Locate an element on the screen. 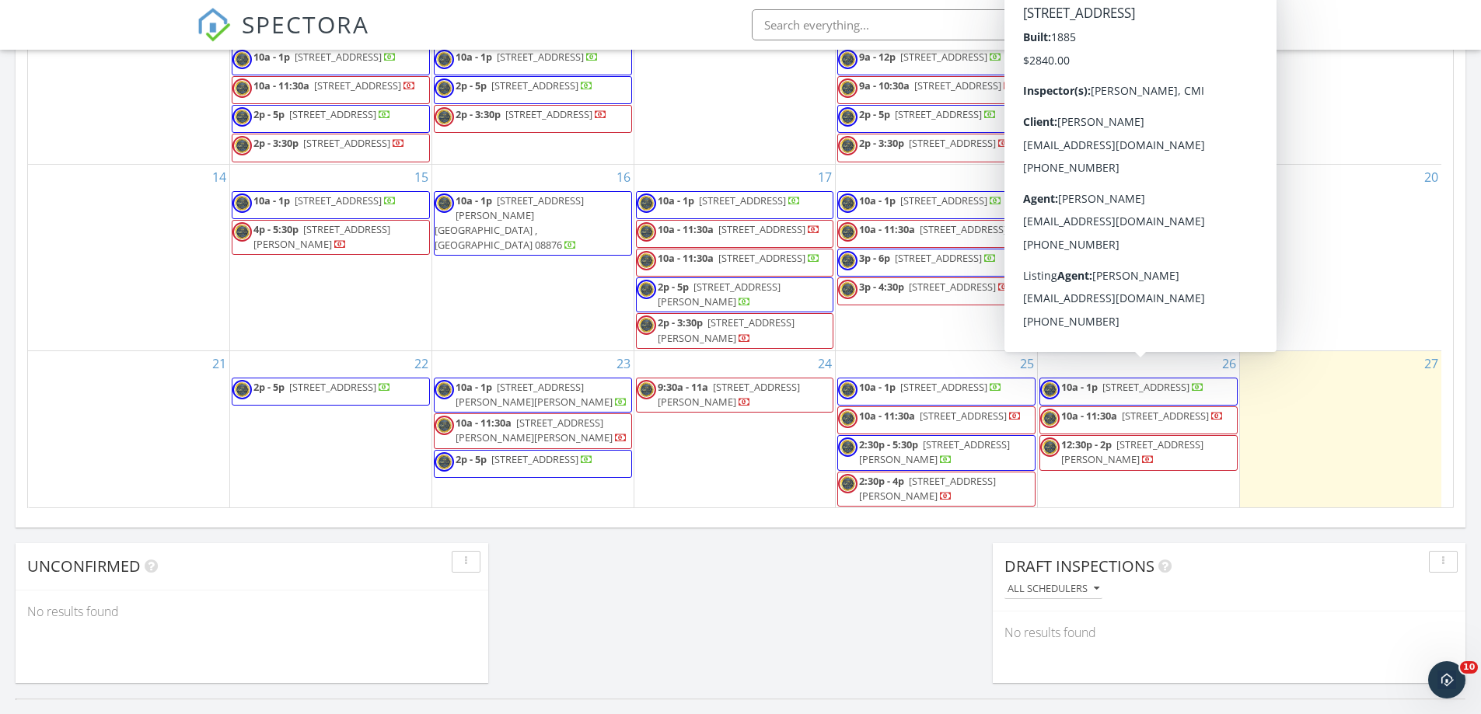 This screenshot has height=714, width=1481. span: SPECTORA is located at coordinates (305, 24).